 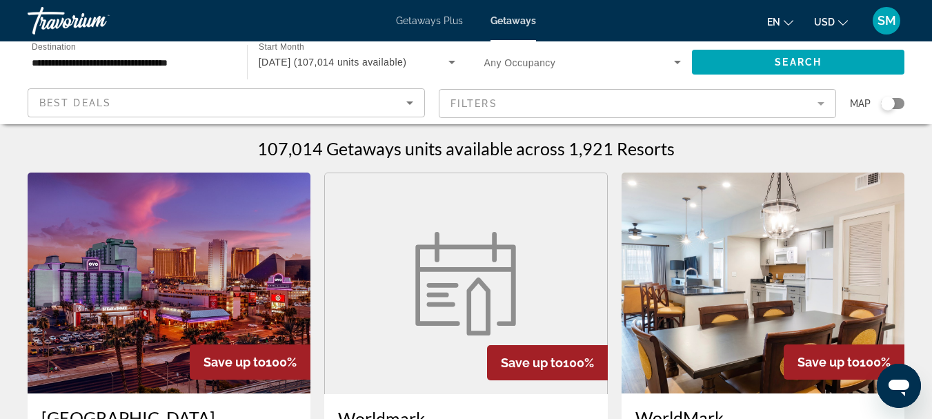 What do you see at coordinates (887, 21) in the screenshot?
I see `button: User Menu` at bounding box center [887, 21].